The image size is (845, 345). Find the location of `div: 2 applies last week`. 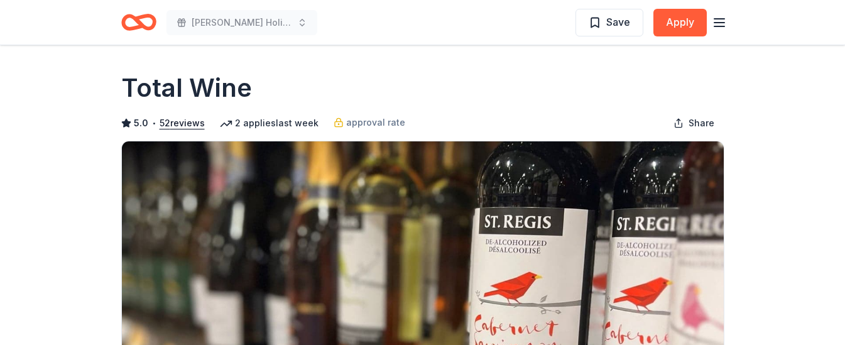

div: 2 applies last week is located at coordinates (269, 123).